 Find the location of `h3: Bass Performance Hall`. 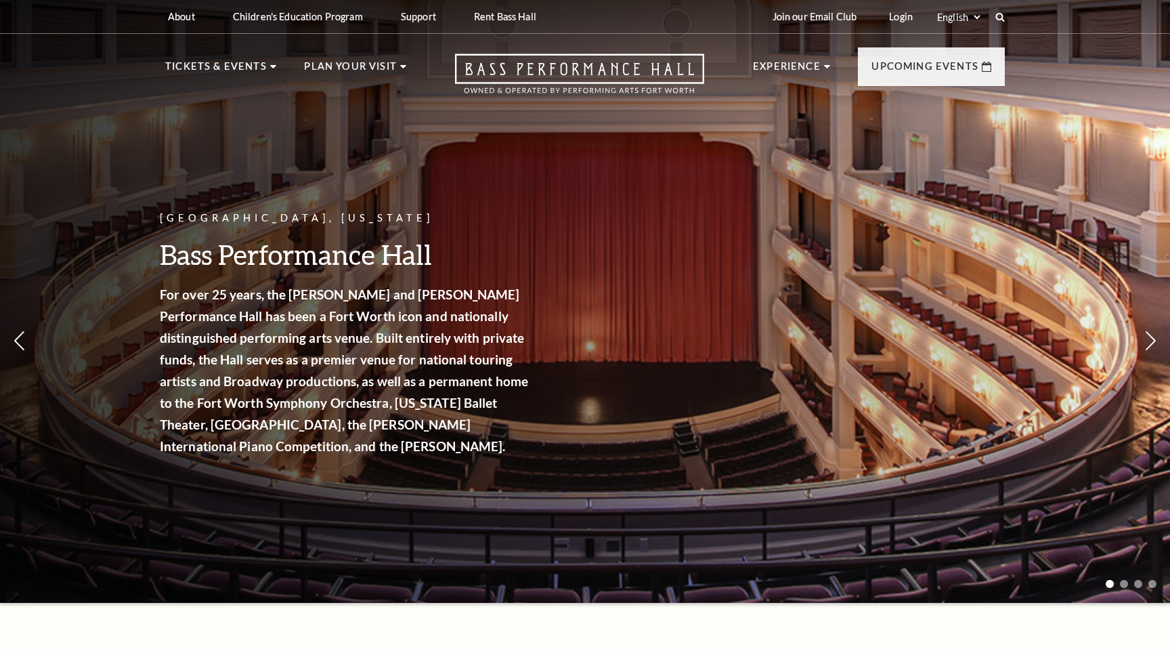

h3: Bass Performance Hall is located at coordinates (346, 254).